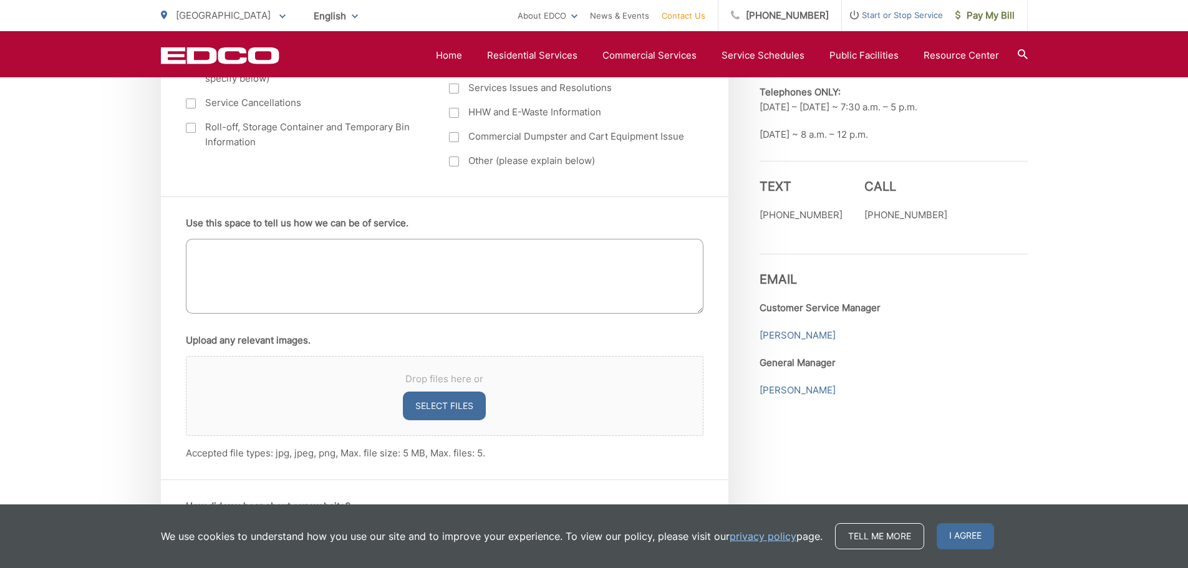 This screenshot has width=1188, height=568. What do you see at coordinates (684, 16) in the screenshot?
I see `a: Contact Us` at bounding box center [684, 16].